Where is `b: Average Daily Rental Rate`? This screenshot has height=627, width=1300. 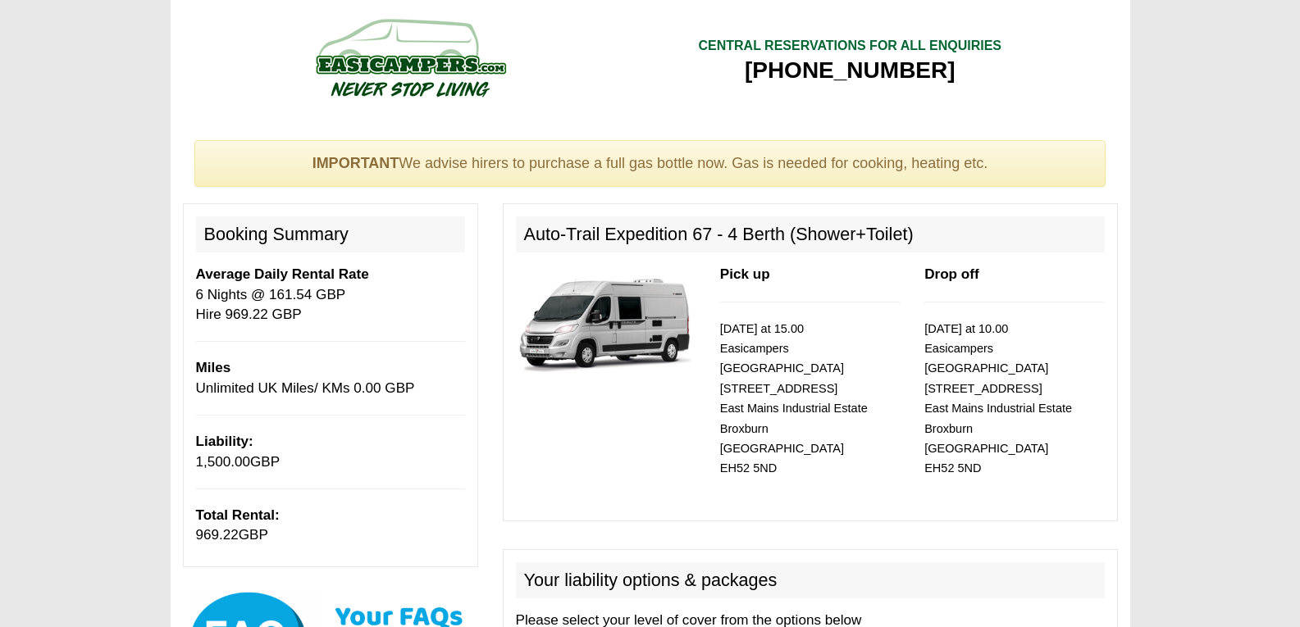
b: Average Daily Rental Rate is located at coordinates (282, 274).